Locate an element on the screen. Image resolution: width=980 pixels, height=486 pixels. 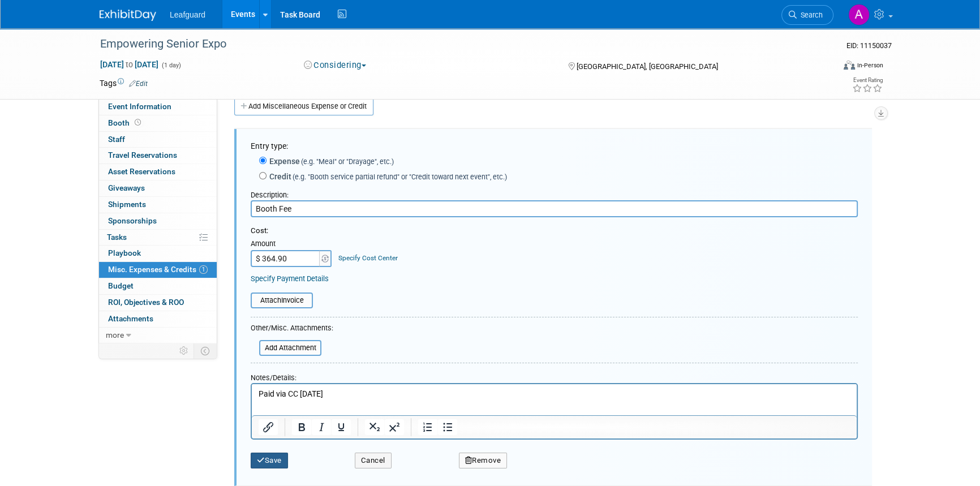
span: to is located at coordinates (129, 65).